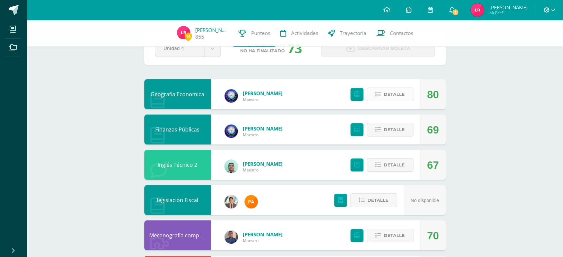 The height and width of the screenshot is (257, 563). What do you see at coordinates (262, 48) in the screenshot?
I see `span: La unidad aún no ha finalizado` at bounding box center [262, 48].